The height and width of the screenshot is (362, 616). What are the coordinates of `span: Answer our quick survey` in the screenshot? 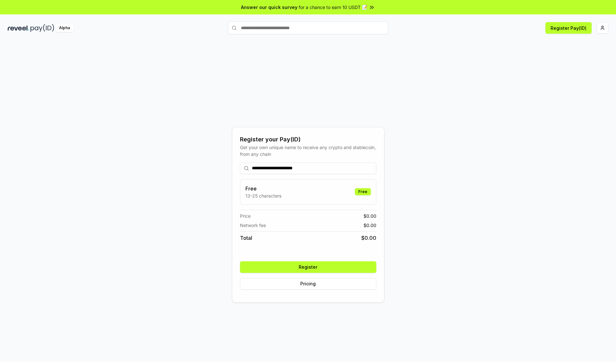 It's located at (269, 7).